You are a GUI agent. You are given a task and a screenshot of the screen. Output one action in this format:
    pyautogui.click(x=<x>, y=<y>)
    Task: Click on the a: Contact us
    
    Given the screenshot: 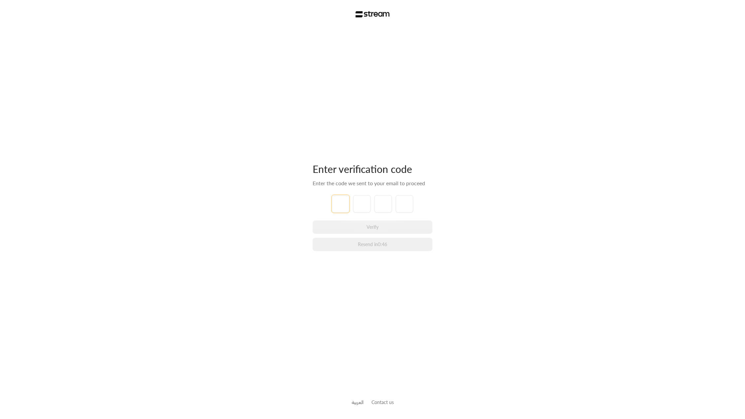 What is the action you would take?
    pyautogui.click(x=382, y=402)
    